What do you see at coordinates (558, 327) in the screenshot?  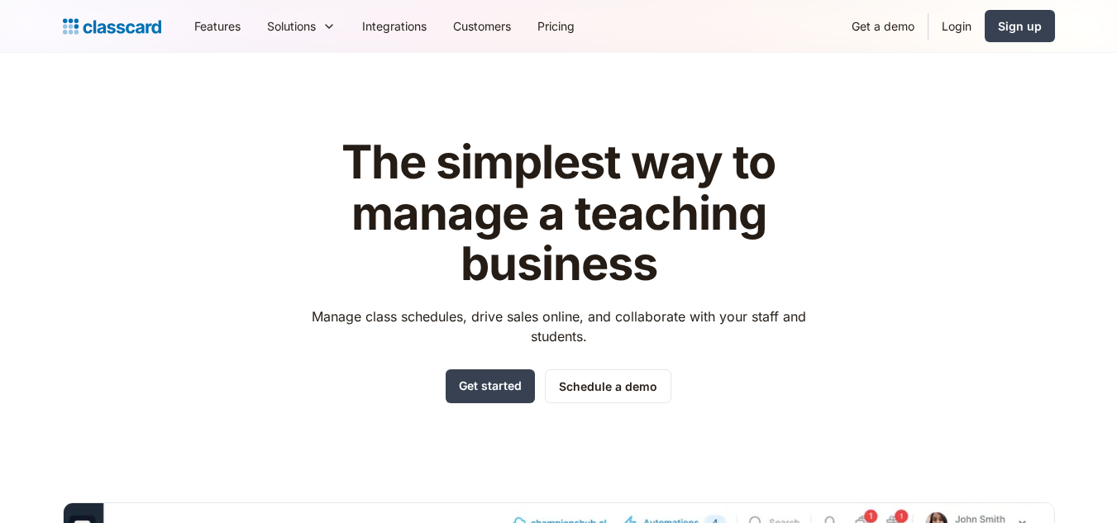 I see `p: Manage class schedules, drive sales online, and collaborate with your staff and students.` at bounding box center [558, 327].